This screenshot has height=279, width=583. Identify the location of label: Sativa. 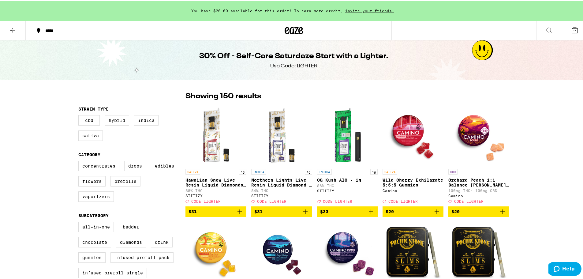
(91, 134).